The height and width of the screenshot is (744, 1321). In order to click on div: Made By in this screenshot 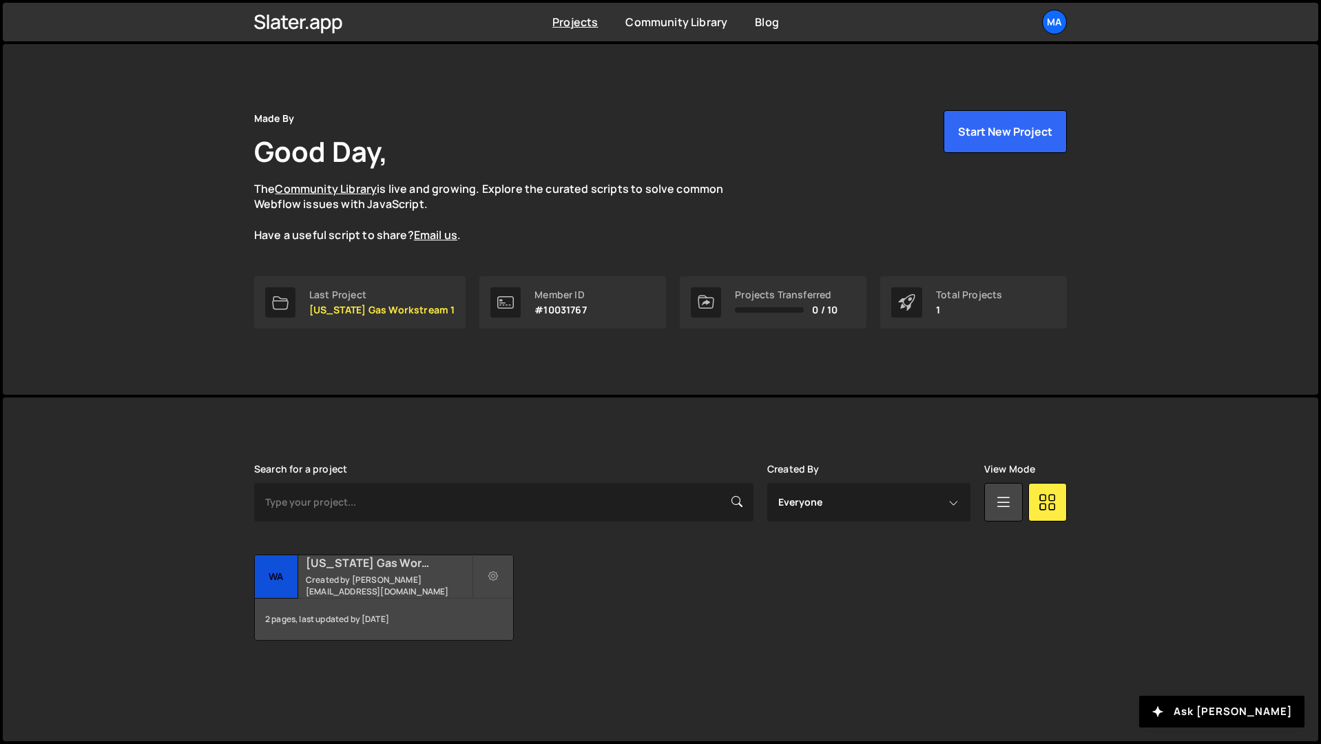, I will do `click(274, 118)`.